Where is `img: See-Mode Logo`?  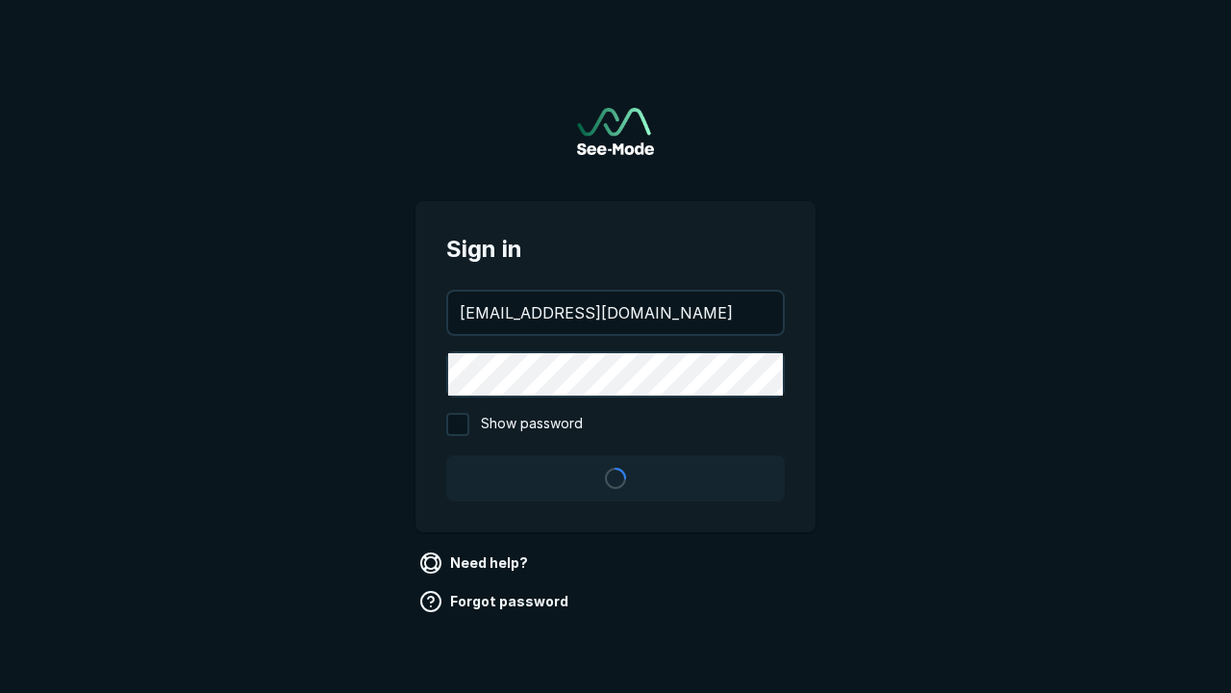 img: See-Mode Logo is located at coordinates (616, 131).